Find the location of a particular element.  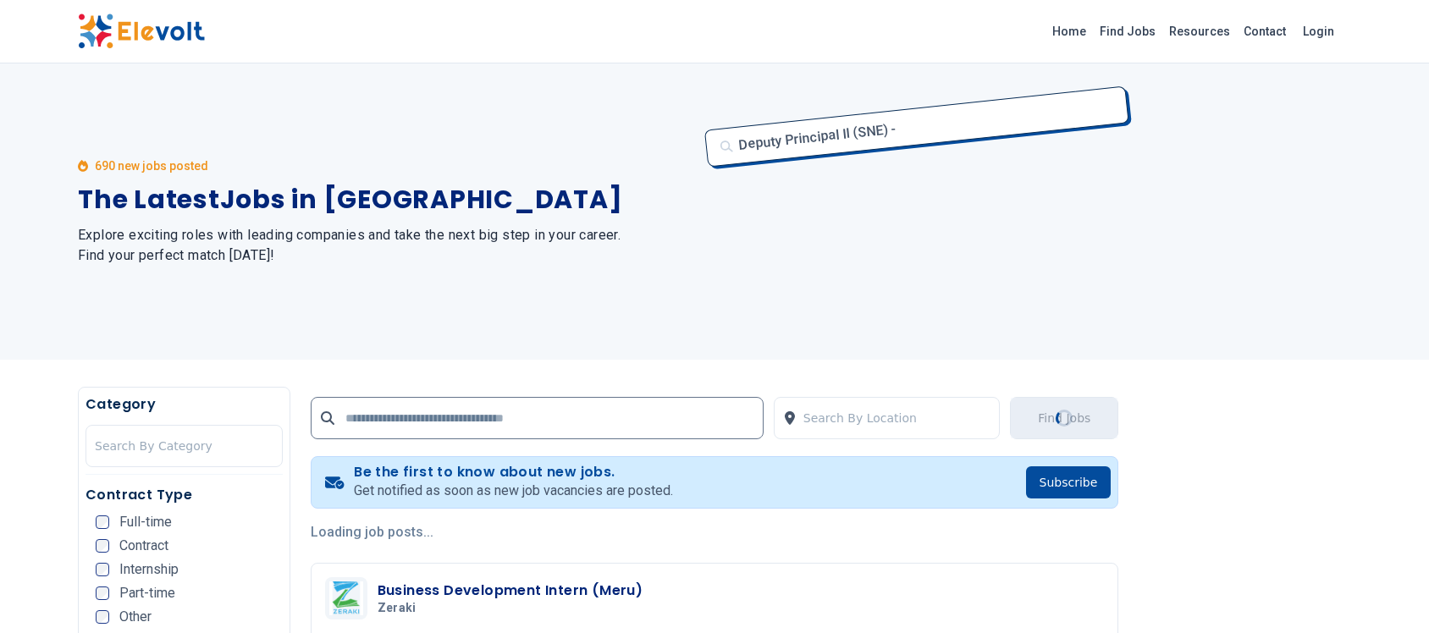

span: Part-time is located at coordinates (147, 593).